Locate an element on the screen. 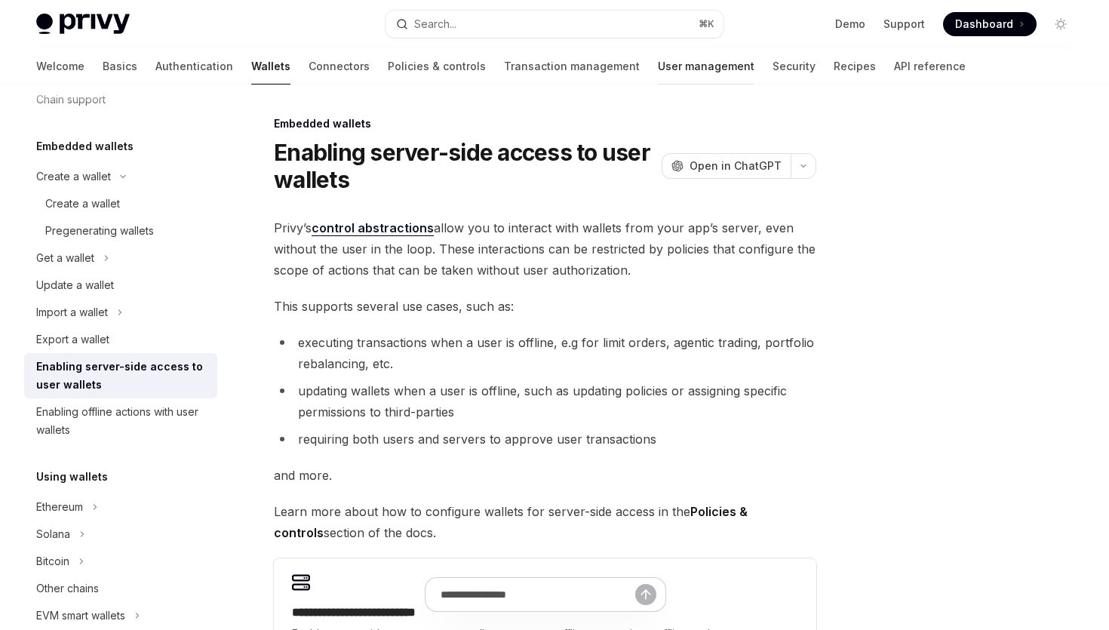 Image resolution: width=1109 pixels, height=630 pixels. span: and more. is located at coordinates (545, 475).